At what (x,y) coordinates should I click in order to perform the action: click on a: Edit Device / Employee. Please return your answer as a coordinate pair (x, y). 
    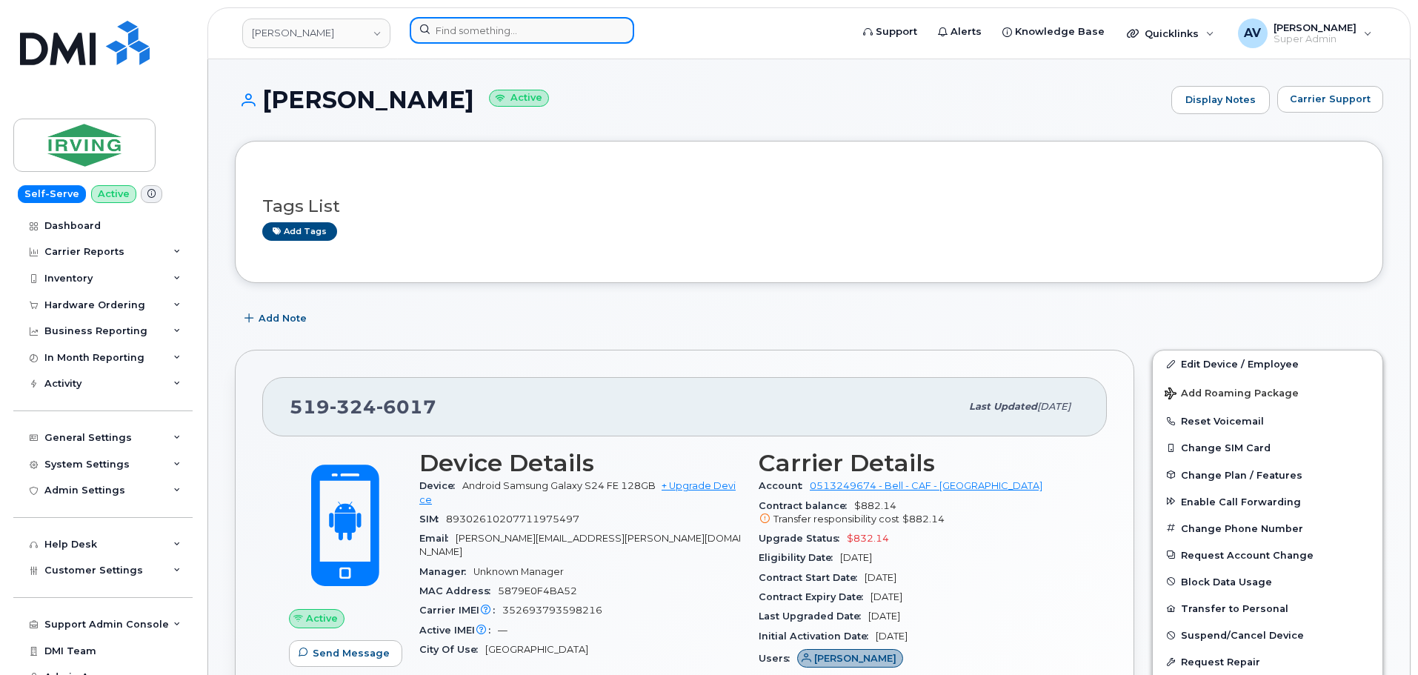
    Looking at the image, I should click on (1268, 364).